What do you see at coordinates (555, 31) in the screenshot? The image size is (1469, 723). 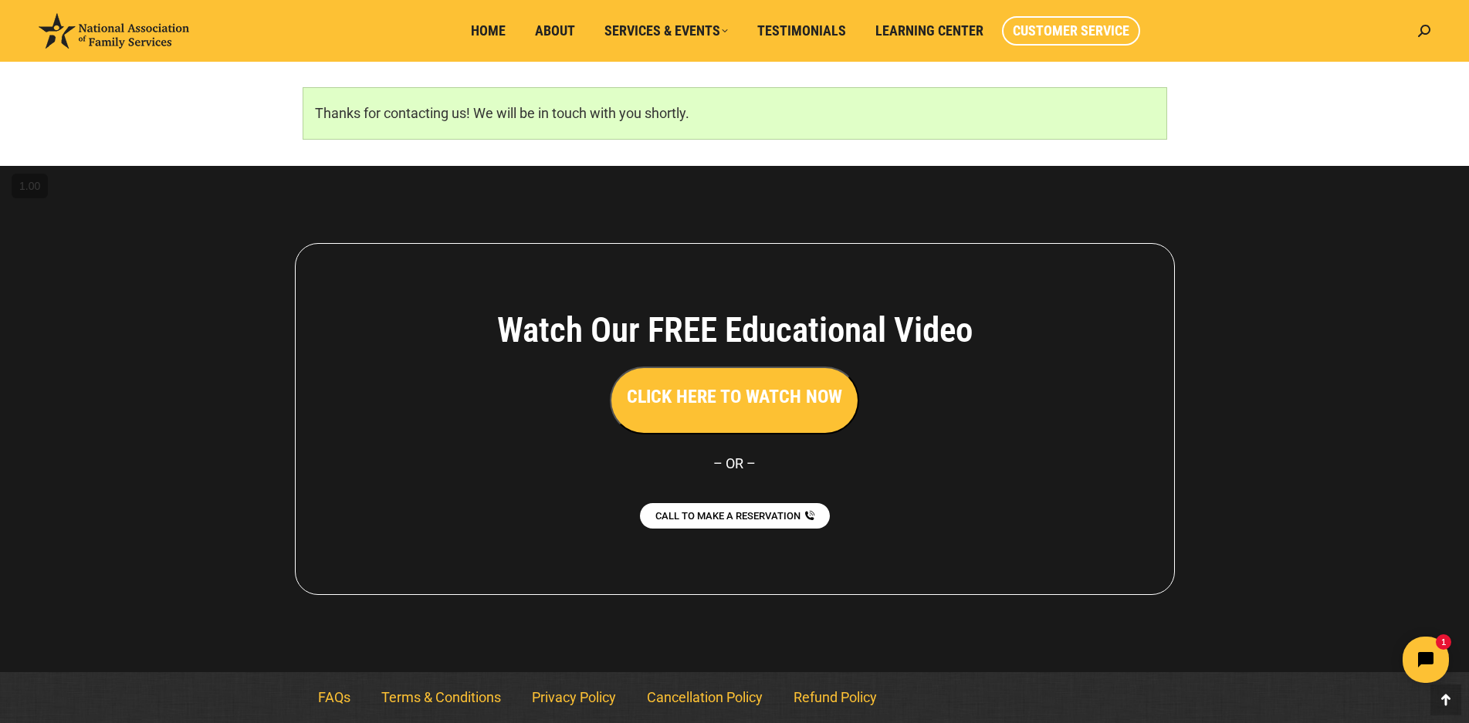 I see `a: About` at bounding box center [555, 31].